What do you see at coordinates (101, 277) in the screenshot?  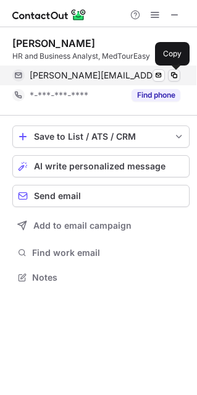 I see `button: Notes` at bounding box center [101, 277].